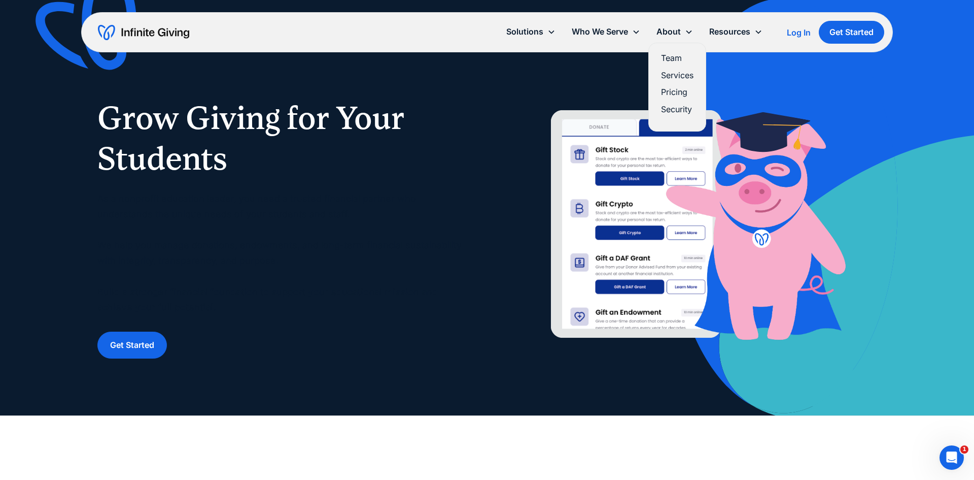 The height and width of the screenshot is (480, 974). Describe the element at coordinates (282, 253) in the screenshot. I see `p: As a nonprofit education leader, you need a trusted financial partner who understands the unique ...` at that location.